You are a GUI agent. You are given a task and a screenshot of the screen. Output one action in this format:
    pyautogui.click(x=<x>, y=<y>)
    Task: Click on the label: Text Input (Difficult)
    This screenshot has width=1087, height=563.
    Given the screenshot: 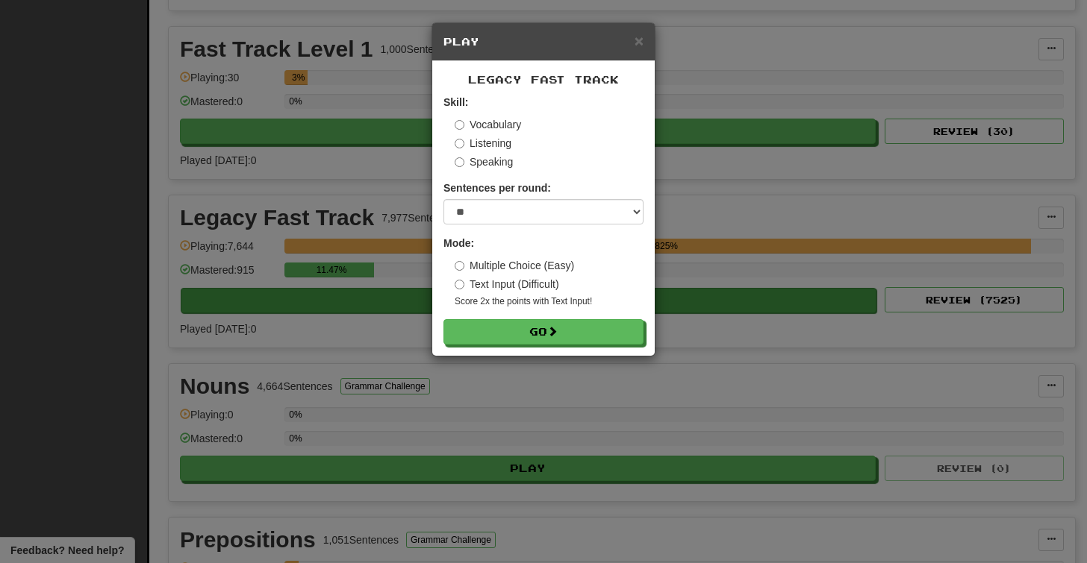 What is the action you would take?
    pyautogui.click(x=507, y=284)
    